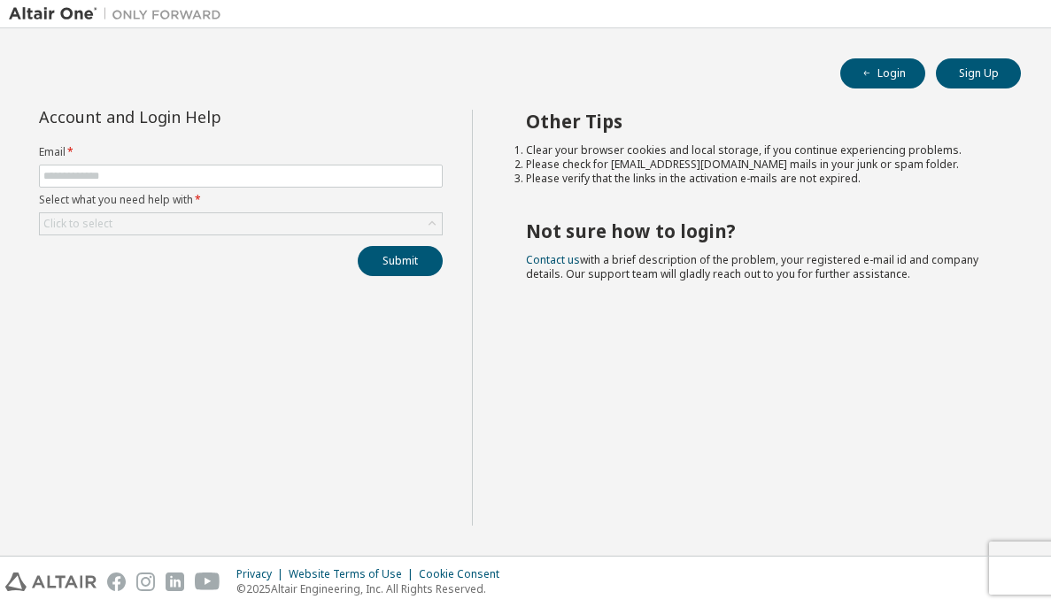 The image size is (1051, 607). What do you see at coordinates (50, 582) in the screenshot?
I see `img: altair_logo.svg` at bounding box center [50, 582].